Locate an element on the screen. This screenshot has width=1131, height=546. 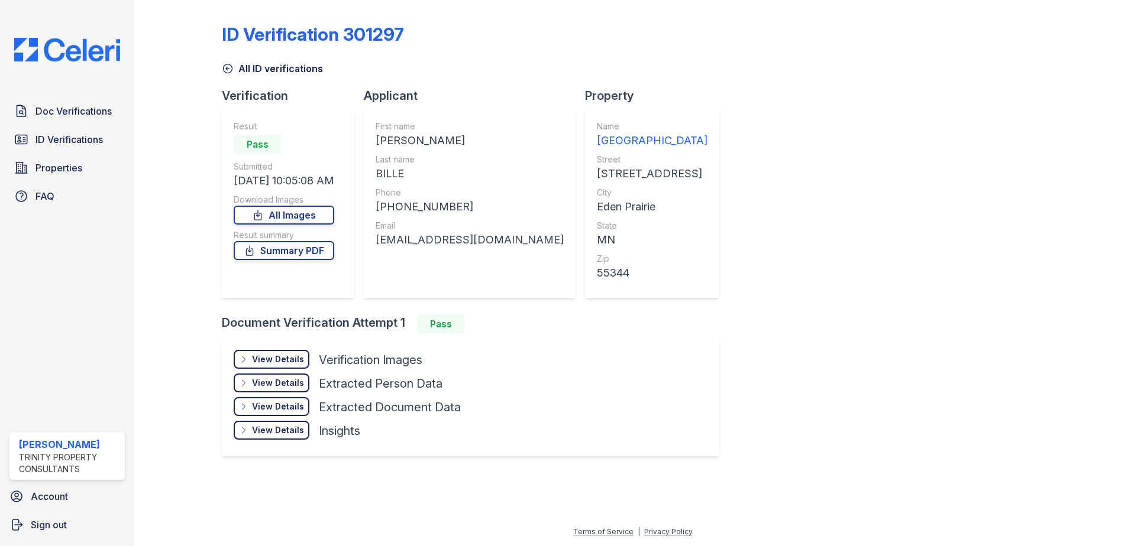
div: Extracted Person Data is located at coordinates (380, 384).